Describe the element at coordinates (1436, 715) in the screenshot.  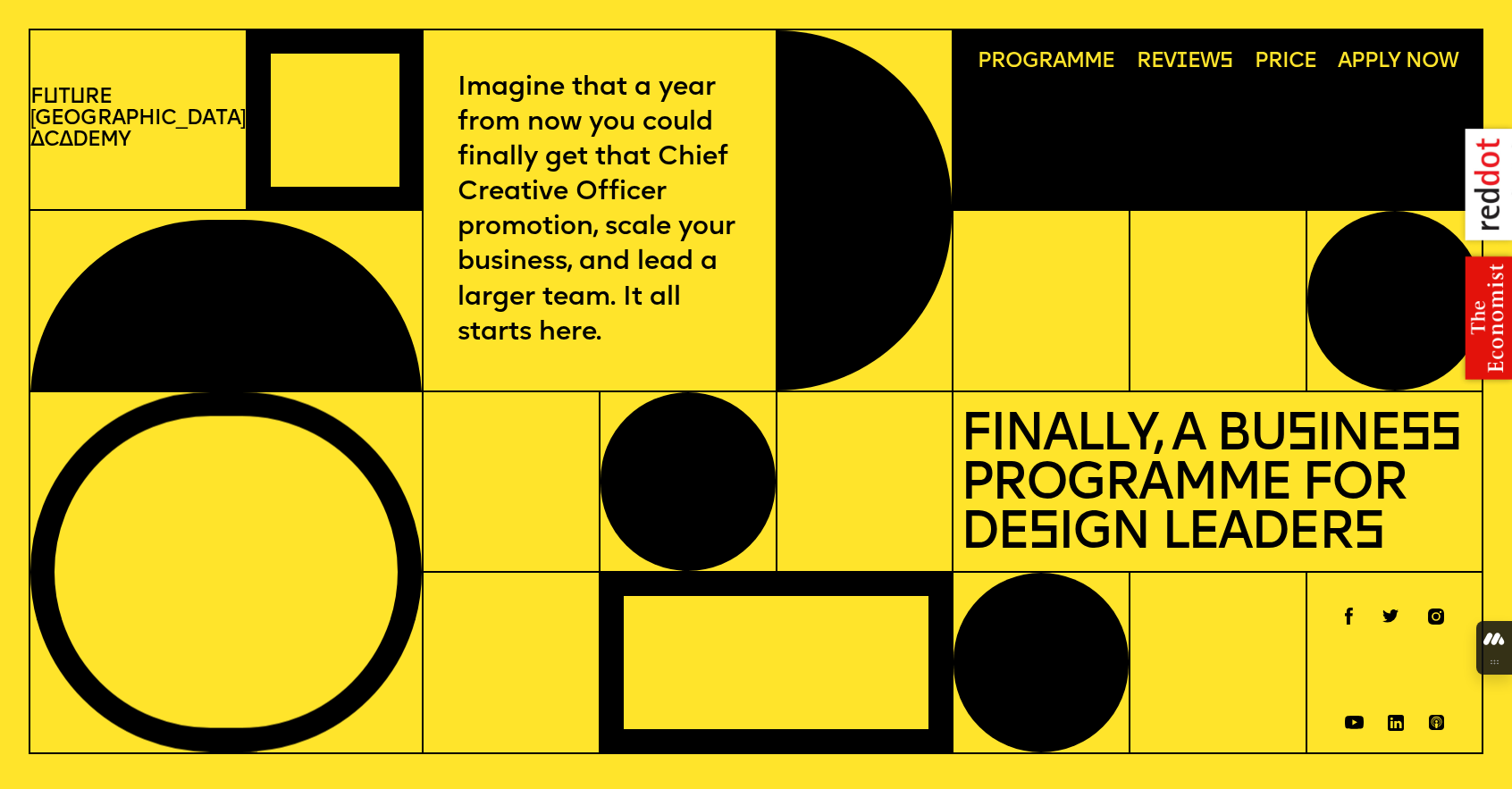
I see `a: Spotify` at that location.